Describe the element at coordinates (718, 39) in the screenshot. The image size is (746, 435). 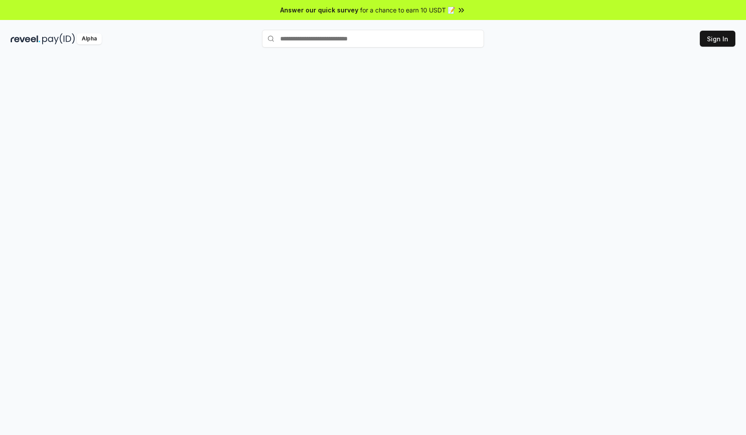
I see `button: Sign In` at that location.